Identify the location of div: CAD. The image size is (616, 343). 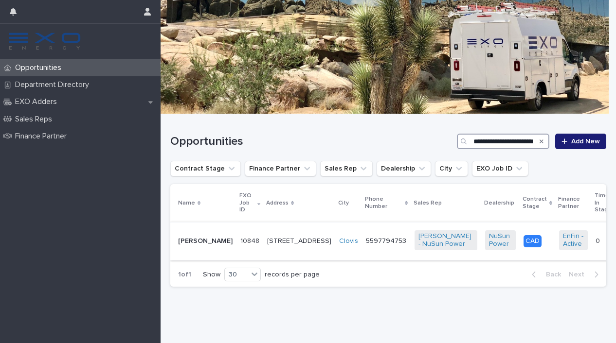
(532, 241).